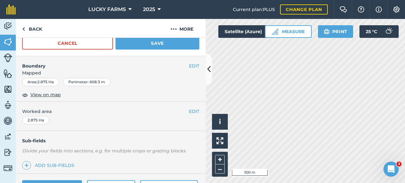  Describe the element at coordinates (220, 122) in the screenshot. I see `button: i` at that location.